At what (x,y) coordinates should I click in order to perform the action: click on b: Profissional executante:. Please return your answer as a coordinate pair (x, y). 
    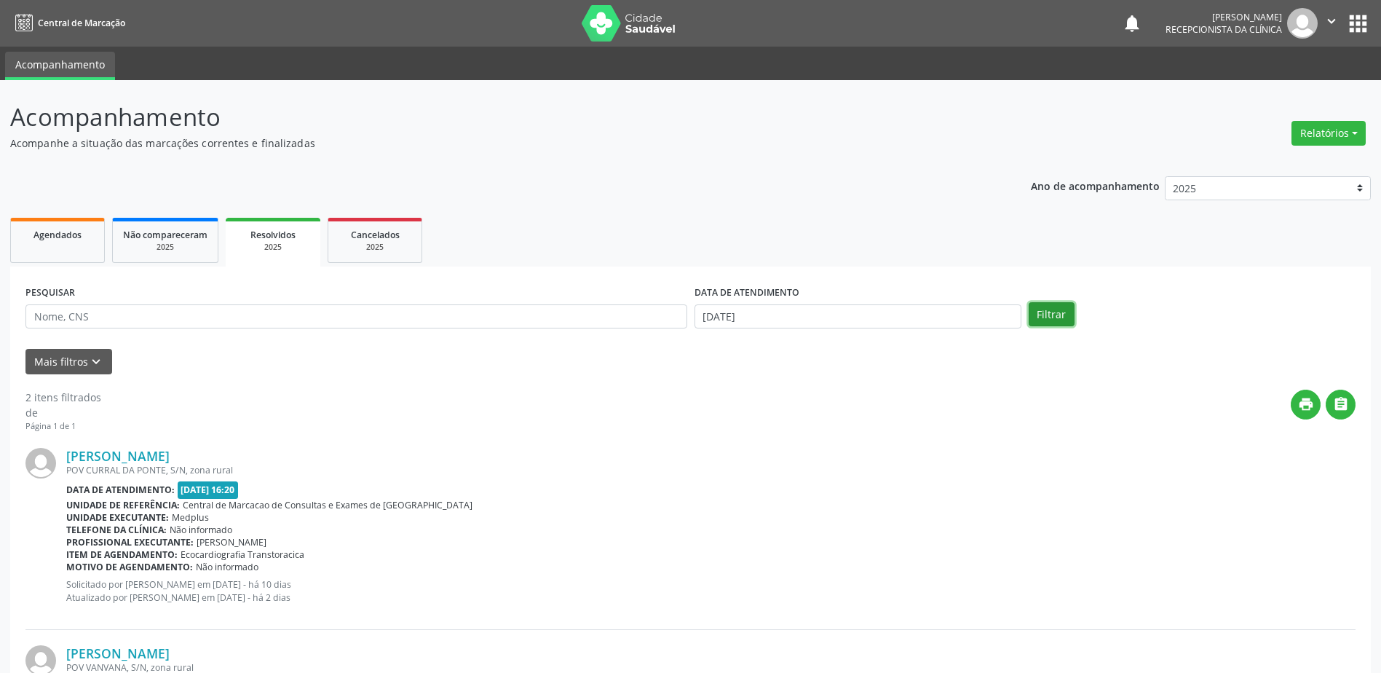
    Looking at the image, I should click on (130, 542).